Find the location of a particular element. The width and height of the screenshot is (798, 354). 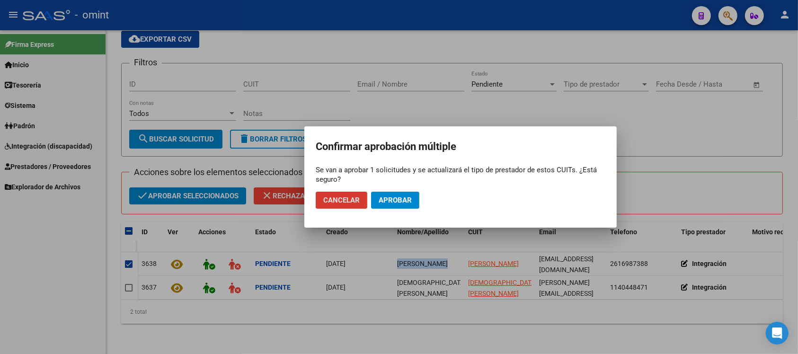

span: Aprobar is located at coordinates (395, 200).